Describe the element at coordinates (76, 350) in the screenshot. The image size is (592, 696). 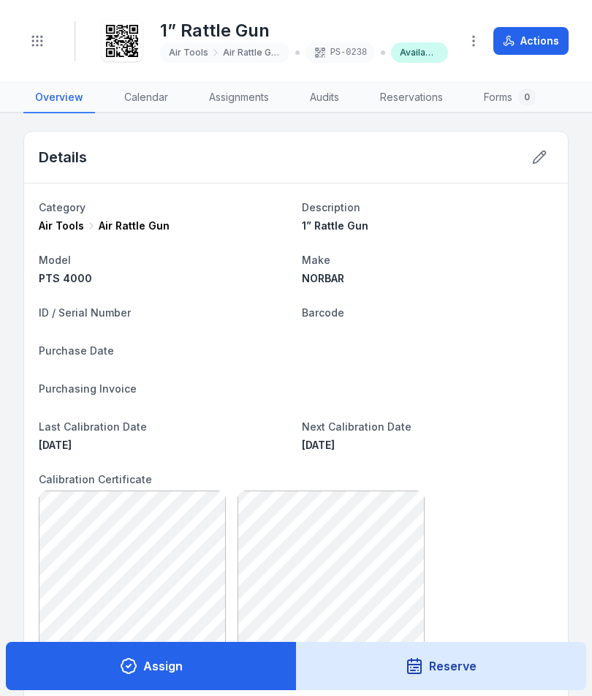
I see `span: Purchase Date` at that location.